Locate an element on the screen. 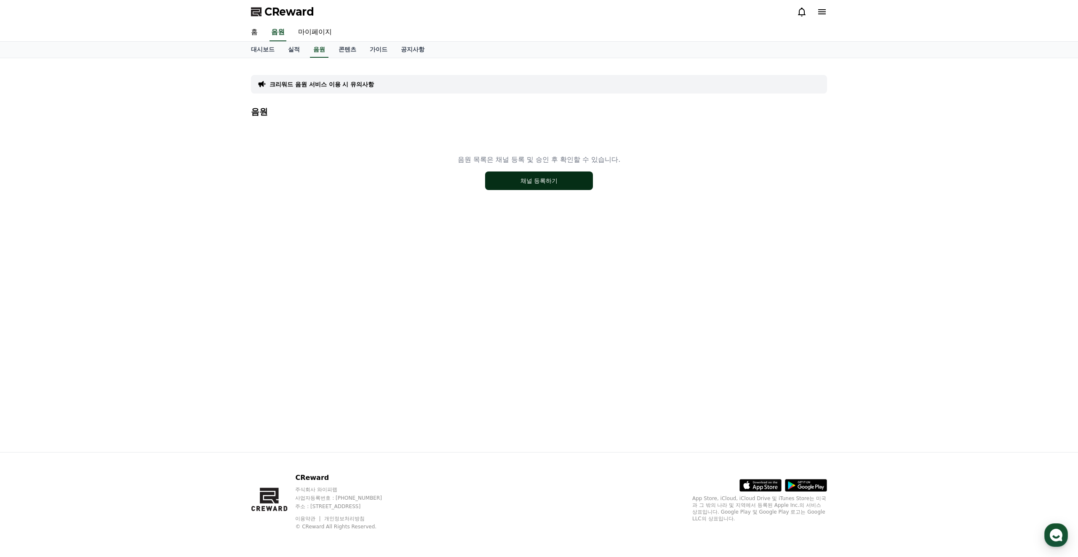 This screenshot has width=1078, height=557. a: 크리워드 음원 서비스 이용 시 유의사항 is located at coordinates (322, 84).